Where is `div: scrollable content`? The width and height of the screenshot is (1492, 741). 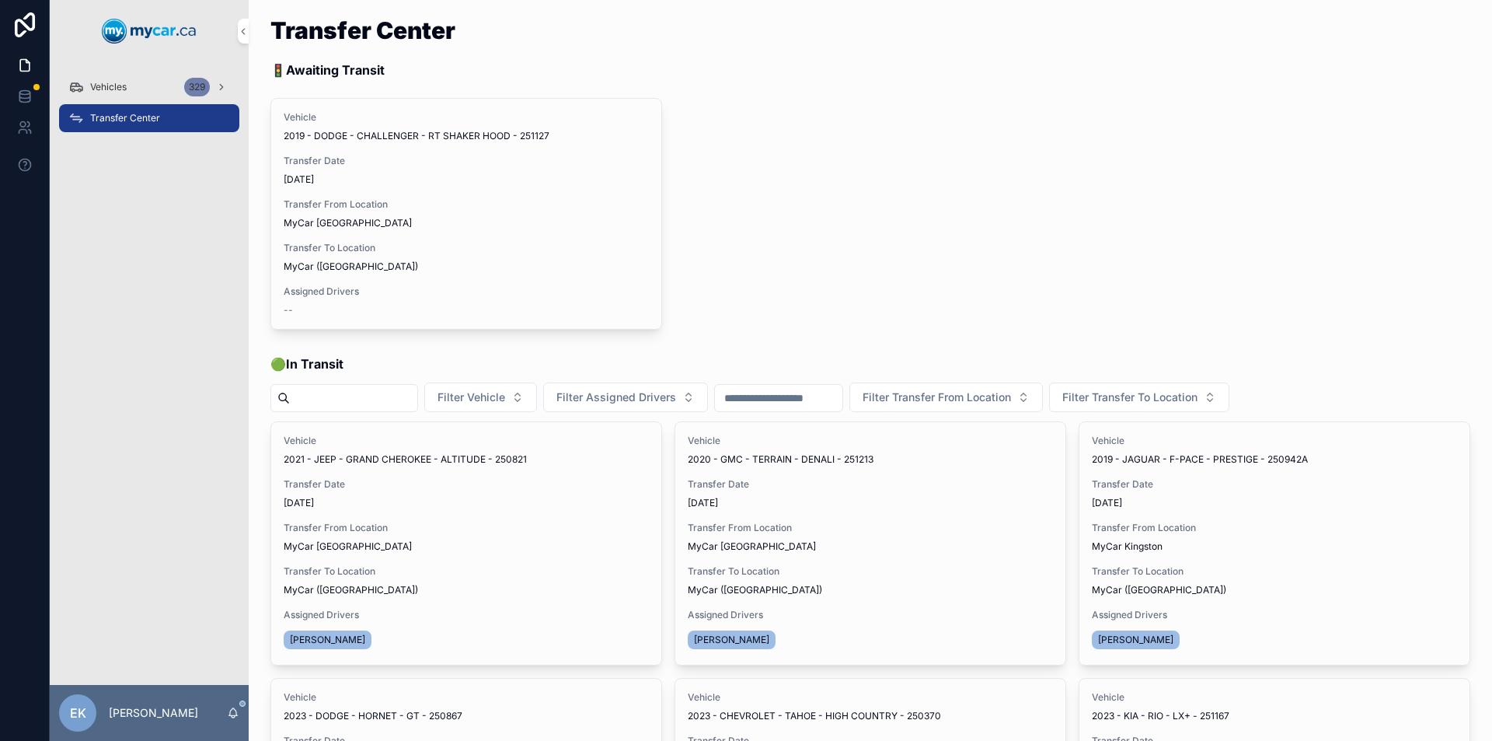
div: scrollable content is located at coordinates (149, 107).